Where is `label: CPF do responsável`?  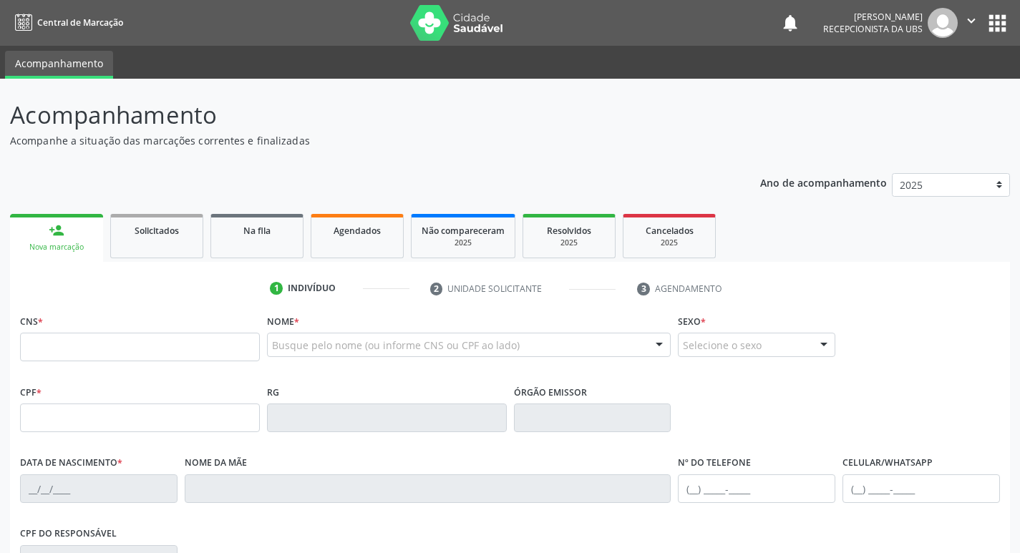
label: CPF do responsável is located at coordinates (68, 534).